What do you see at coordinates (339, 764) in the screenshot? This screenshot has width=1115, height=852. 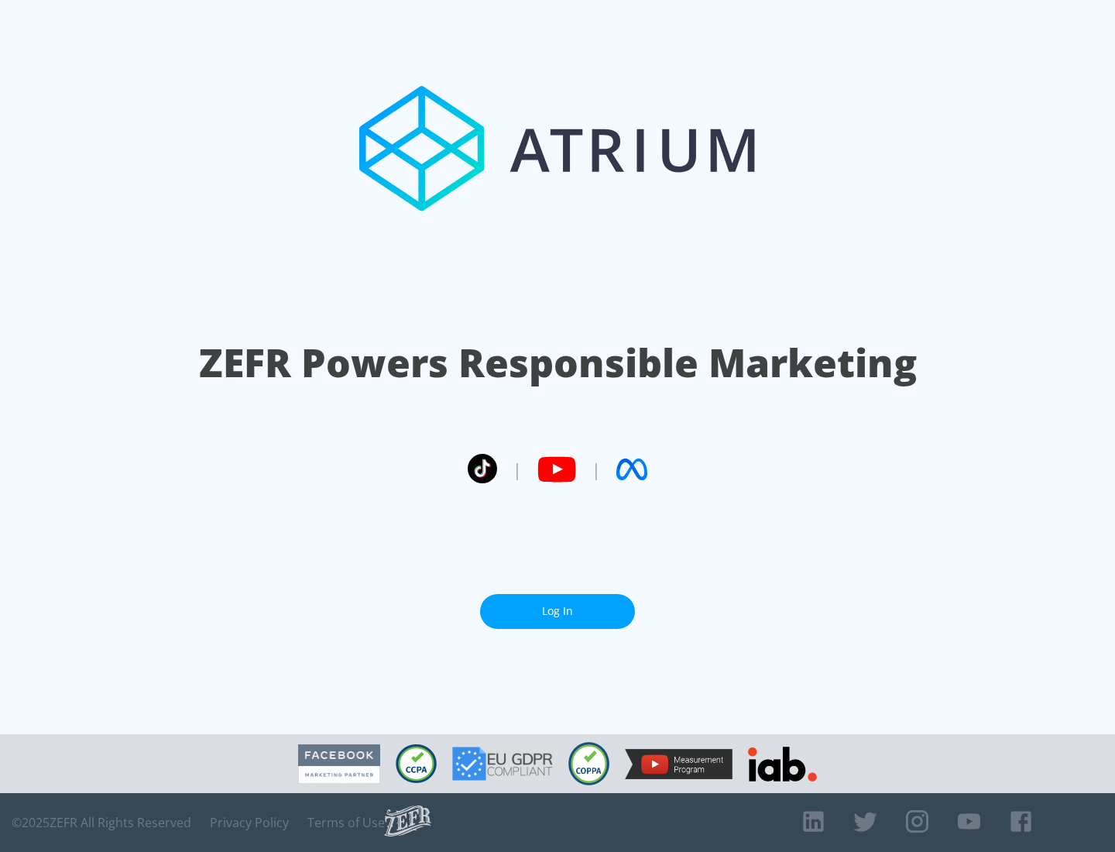 I see `img: Facebook Marketing Partner` at bounding box center [339, 764].